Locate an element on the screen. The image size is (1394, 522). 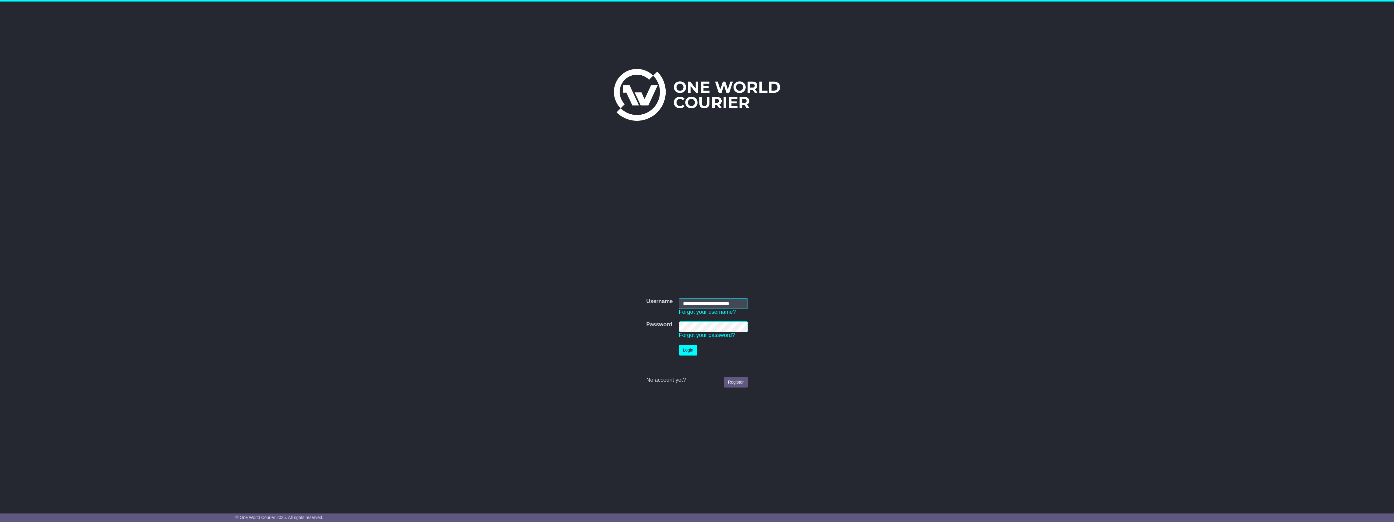
span: © One World Courier 2025. All rights reserved. is located at coordinates (279, 517).